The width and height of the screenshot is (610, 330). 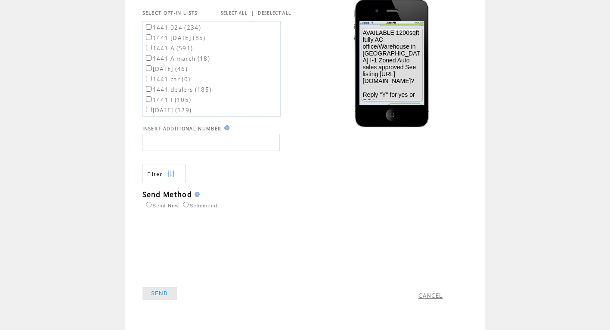 I want to click on label: 1441 f (105), so click(x=168, y=100).